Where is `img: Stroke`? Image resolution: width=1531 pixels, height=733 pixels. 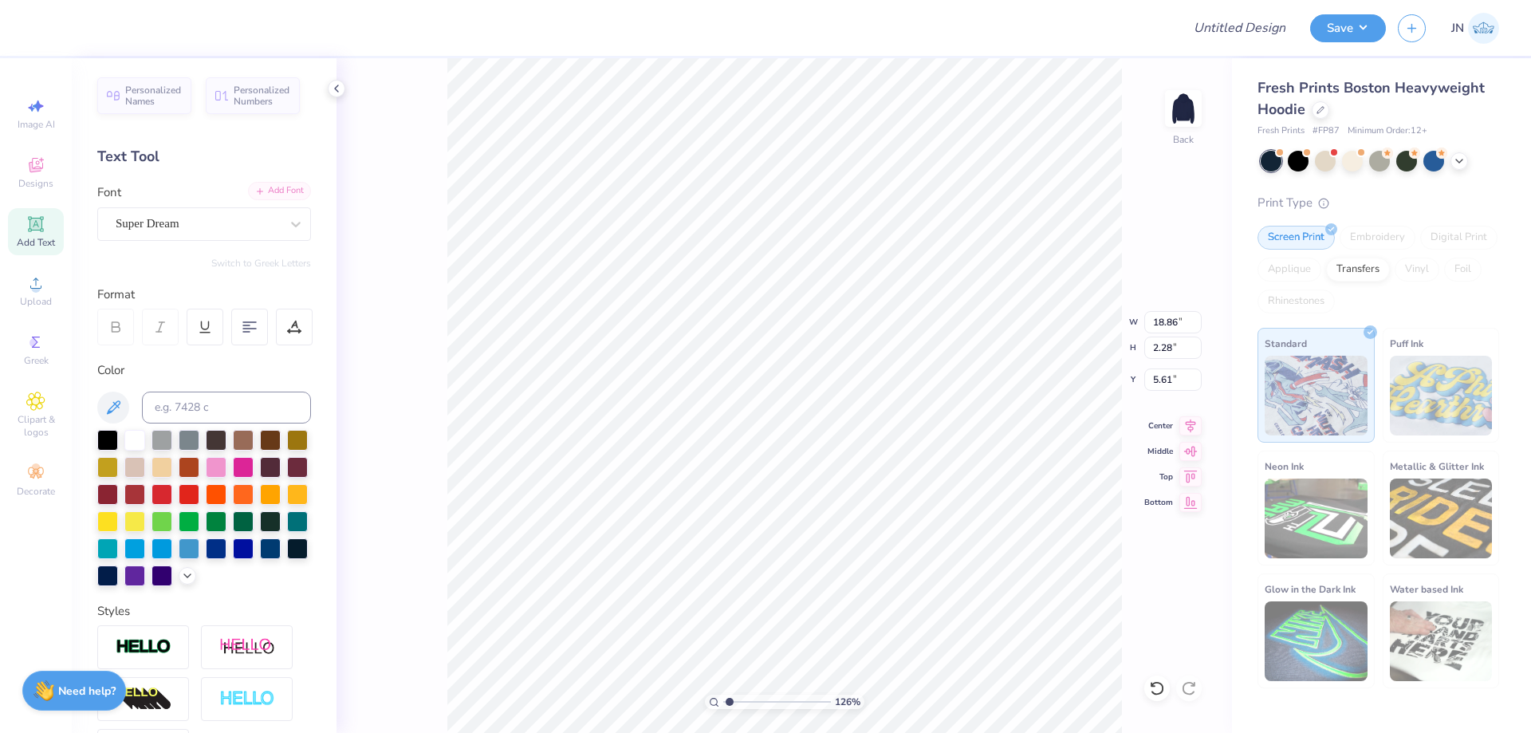
img: Stroke is located at coordinates (144, 647).